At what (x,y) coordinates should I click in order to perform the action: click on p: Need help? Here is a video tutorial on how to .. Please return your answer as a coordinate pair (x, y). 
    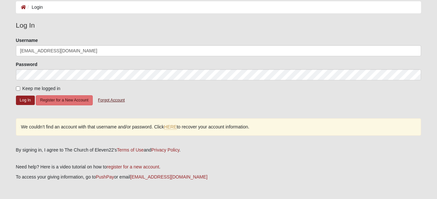
    Looking at the image, I should click on (219, 167).